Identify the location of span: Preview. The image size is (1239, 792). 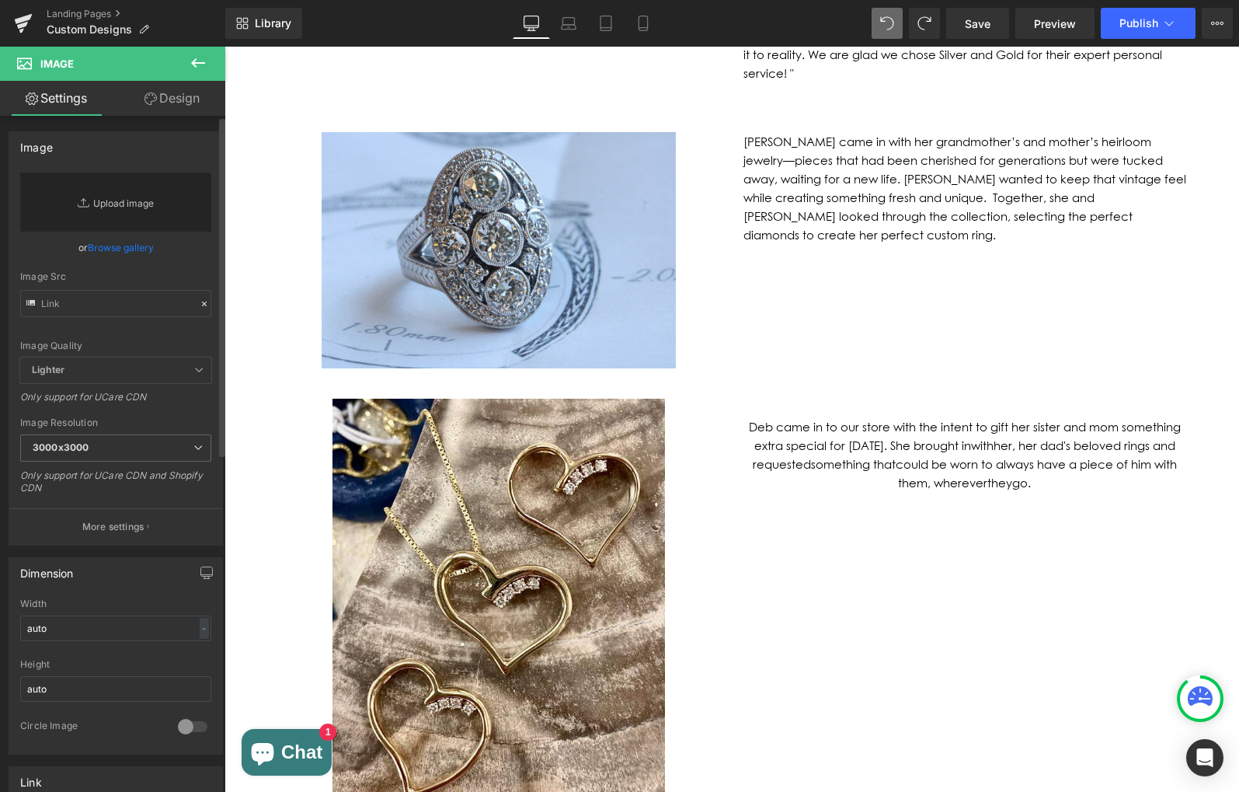
(1055, 23).